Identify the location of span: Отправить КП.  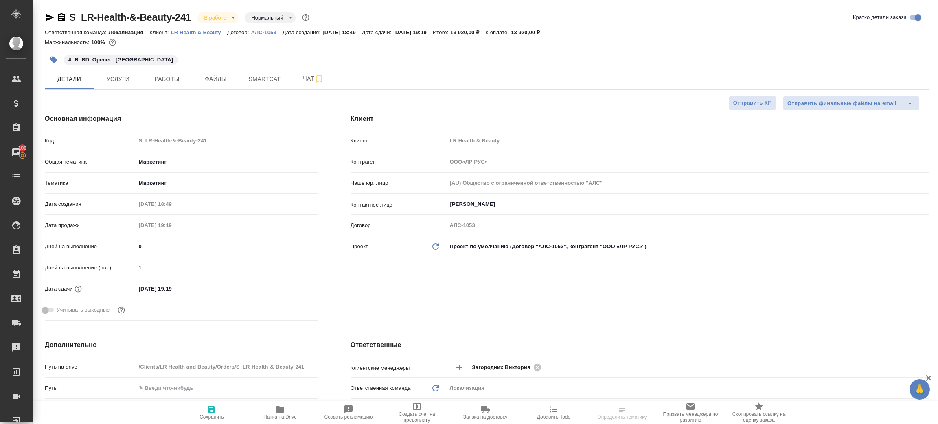
(753, 103).